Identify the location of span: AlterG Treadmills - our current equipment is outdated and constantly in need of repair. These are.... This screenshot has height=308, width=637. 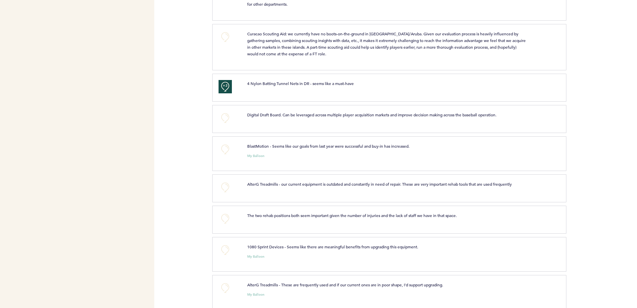
(380, 184).